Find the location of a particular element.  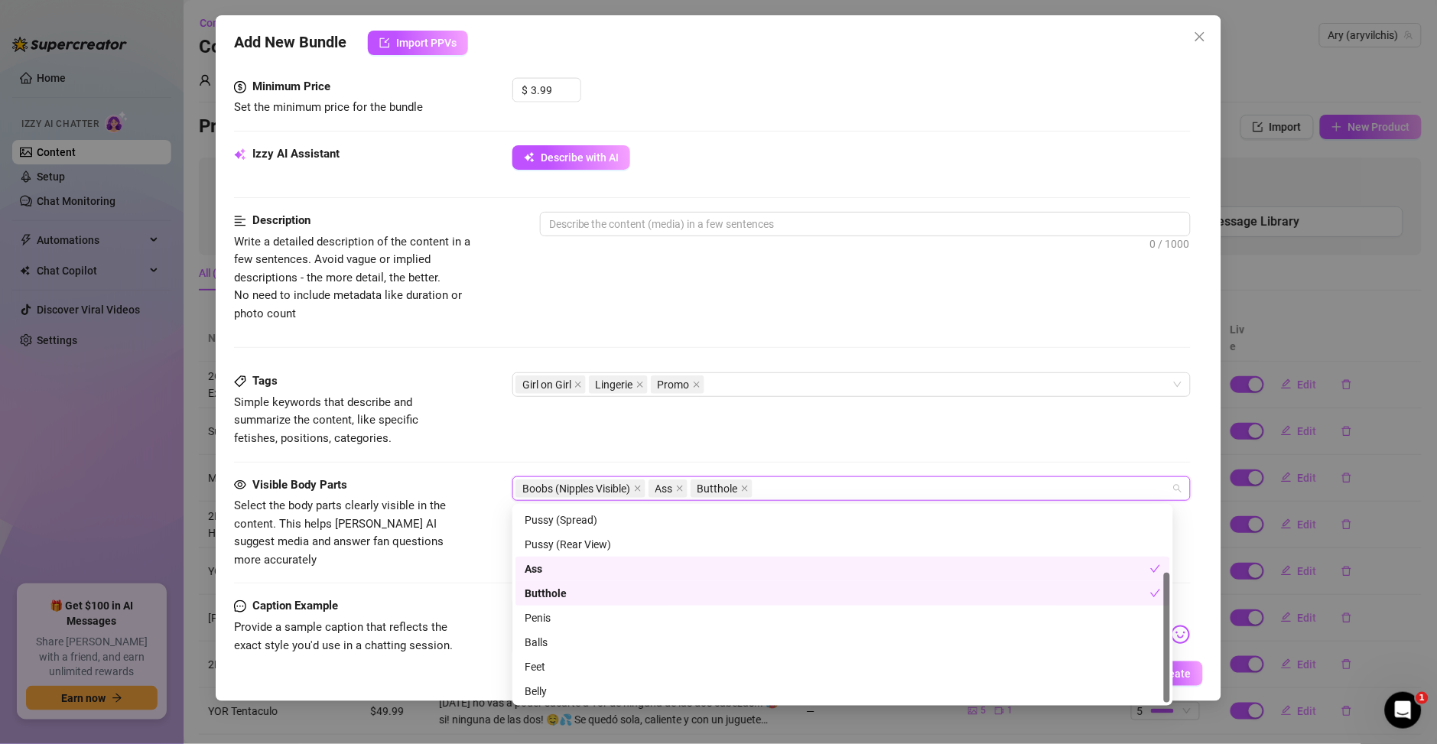

button: Import PPVs is located at coordinates (418, 43).